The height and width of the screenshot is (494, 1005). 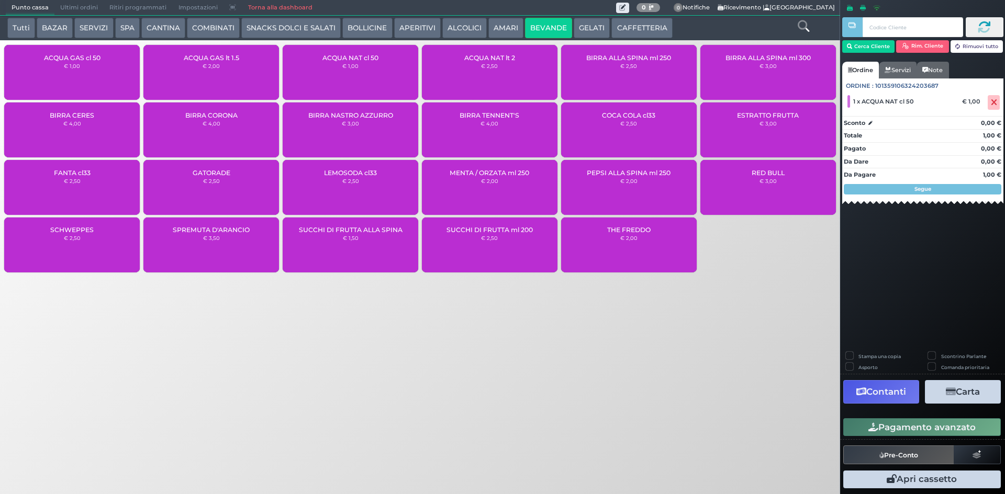 What do you see at coordinates (489, 58) in the screenshot?
I see `span: ACQUA NAT lt 2` at bounding box center [489, 58].